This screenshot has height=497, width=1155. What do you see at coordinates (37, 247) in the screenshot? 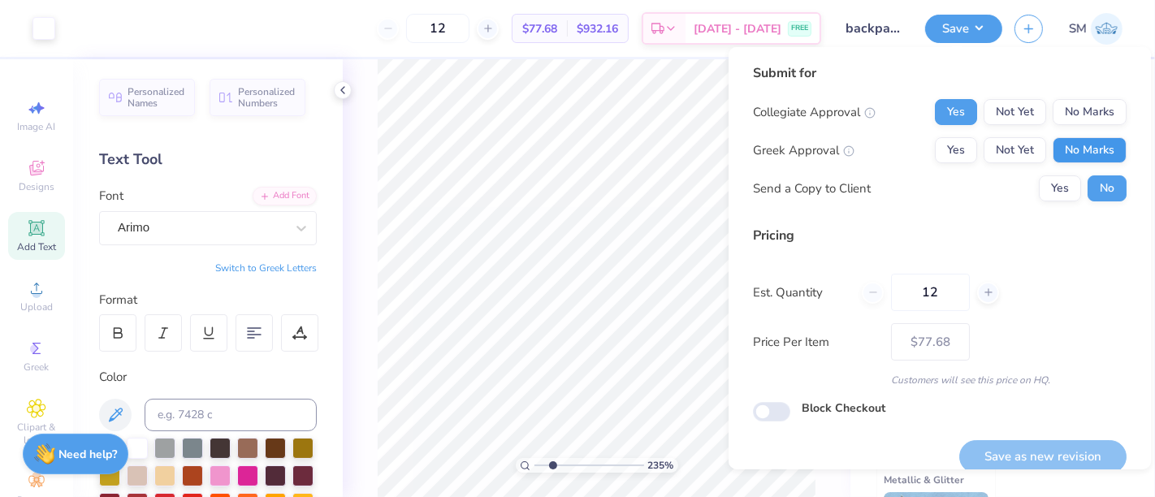
I see `span: Add Text` at bounding box center [37, 247].